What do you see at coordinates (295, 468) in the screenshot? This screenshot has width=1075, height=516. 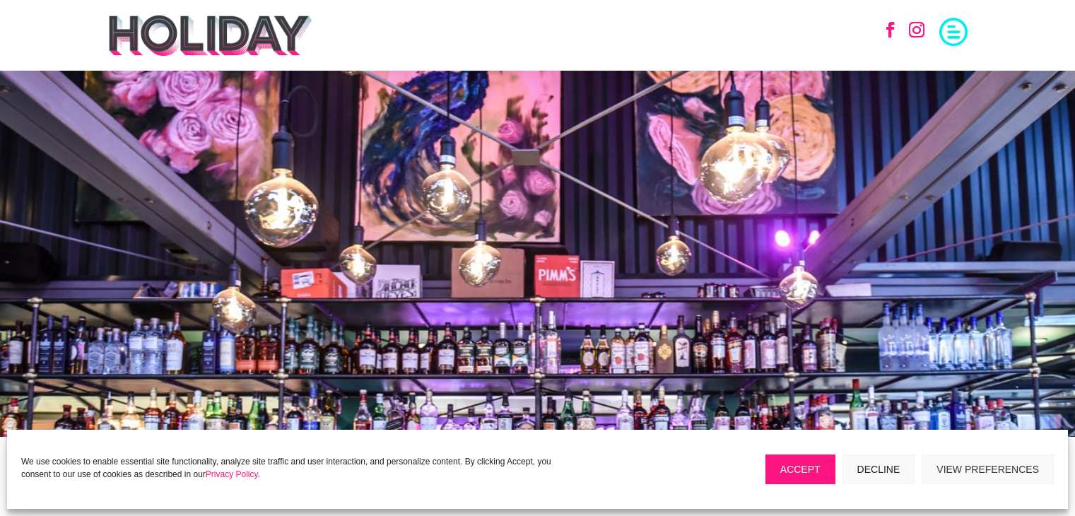 I see `p: We use cookies to enable essential site functionality, analyze site traffic and user interaction,...` at bounding box center [295, 468].